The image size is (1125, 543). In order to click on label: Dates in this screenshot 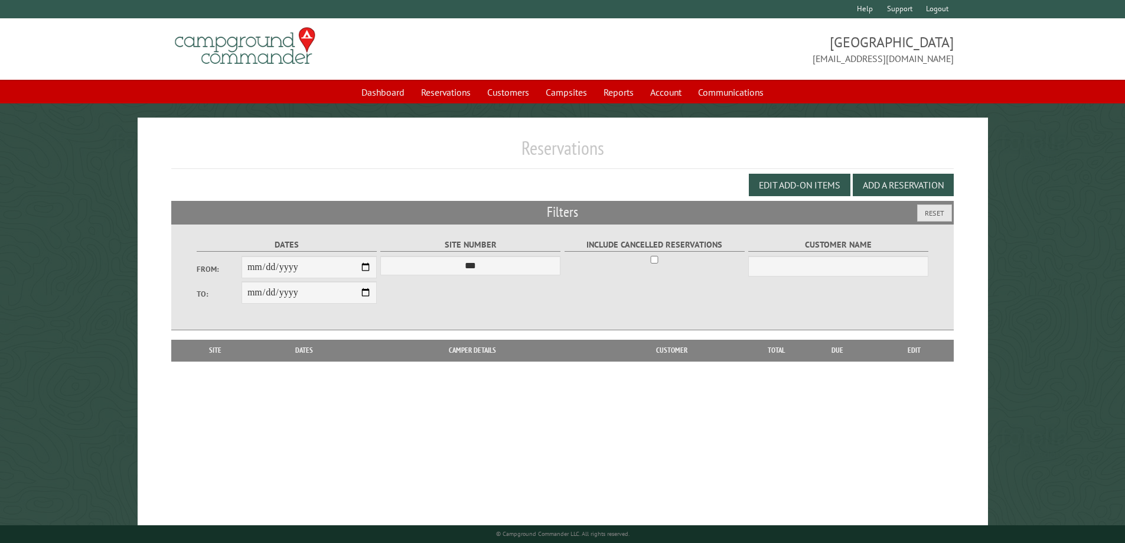, I will do `click(286, 244)`.